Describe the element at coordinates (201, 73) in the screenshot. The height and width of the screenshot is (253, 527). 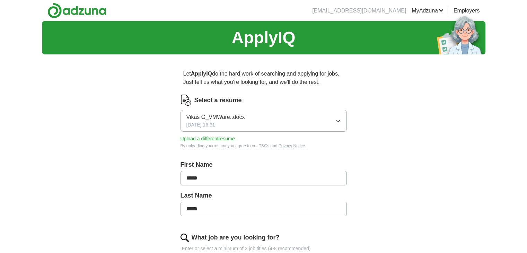
I see `strong: ApplyIQ` at that location.